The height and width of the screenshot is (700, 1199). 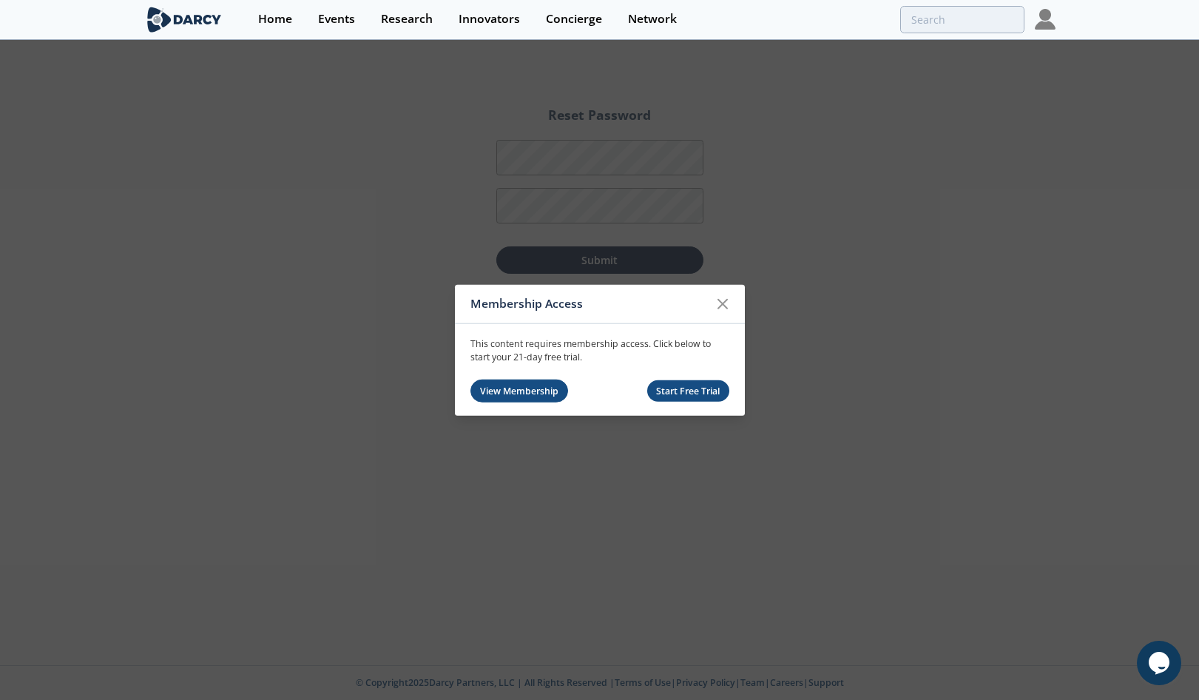 I want to click on button: Start Free Trial, so click(x=688, y=391).